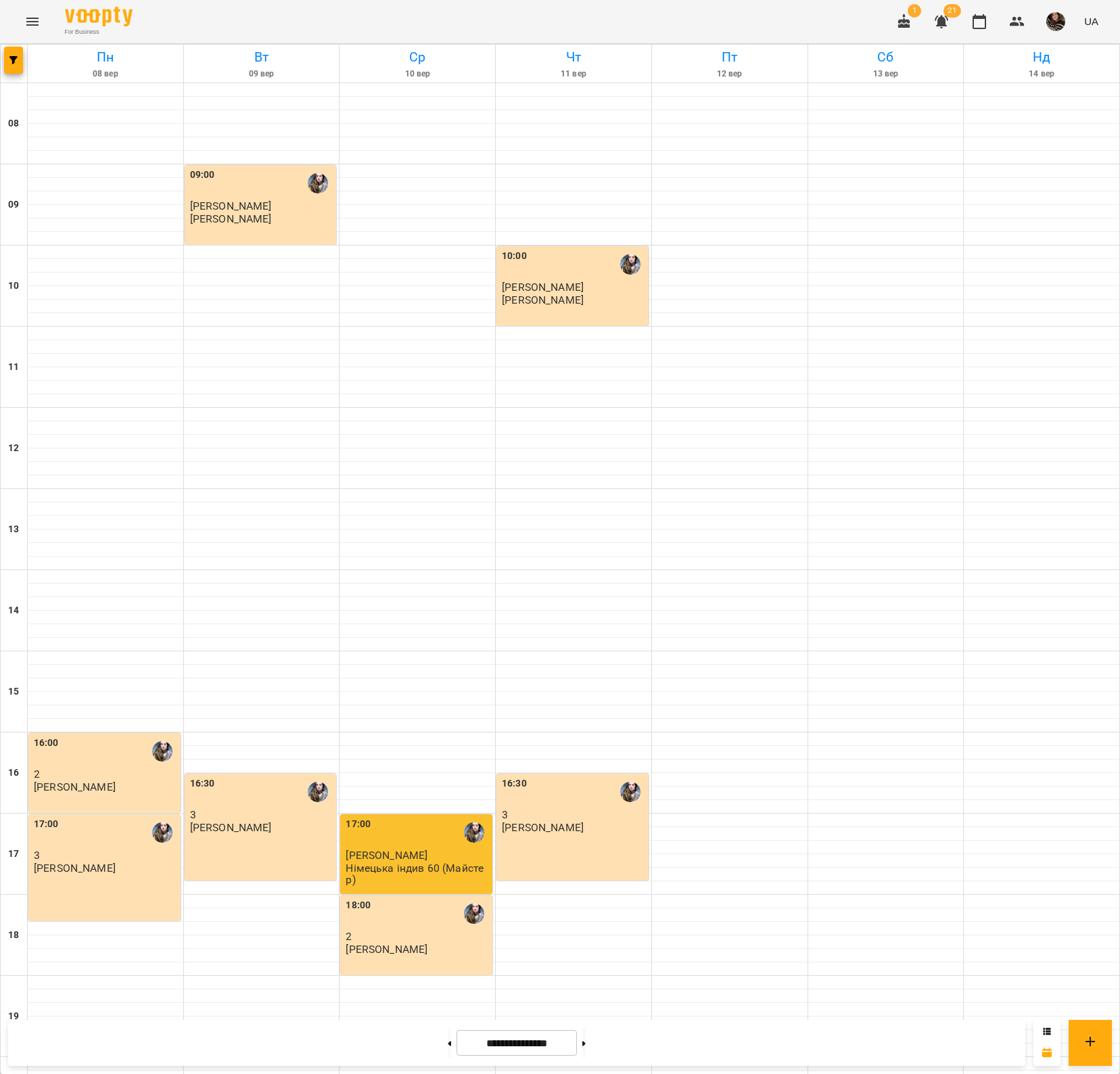 Image resolution: width=1120 pixels, height=1074 pixels. What do you see at coordinates (14, 1016) in the screenshot?
I see `h6: 19` at bounding box center [14, 1016].